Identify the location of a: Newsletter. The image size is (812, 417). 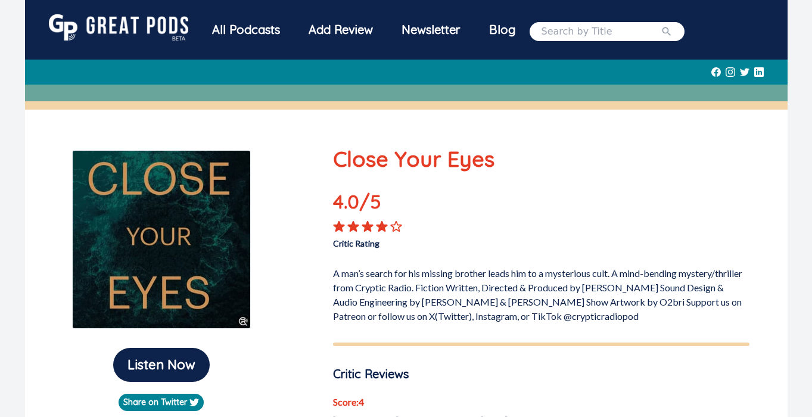
(430, 31).